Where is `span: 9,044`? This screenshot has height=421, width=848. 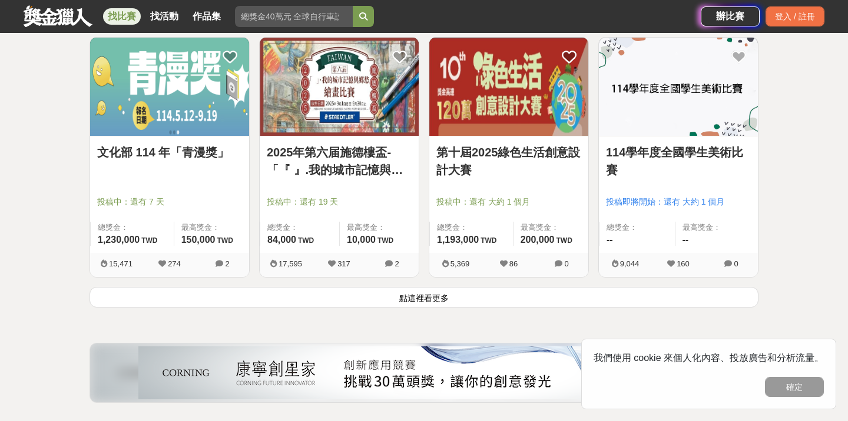
span: 9,044 is located at coordinates (629, 264).